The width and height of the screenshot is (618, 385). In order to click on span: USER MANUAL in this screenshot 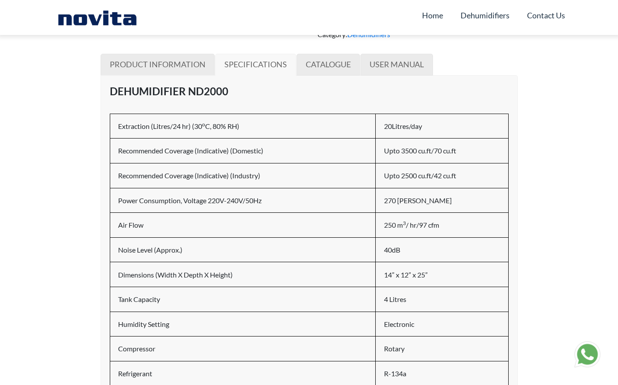, I will do `click(397, 64)`.